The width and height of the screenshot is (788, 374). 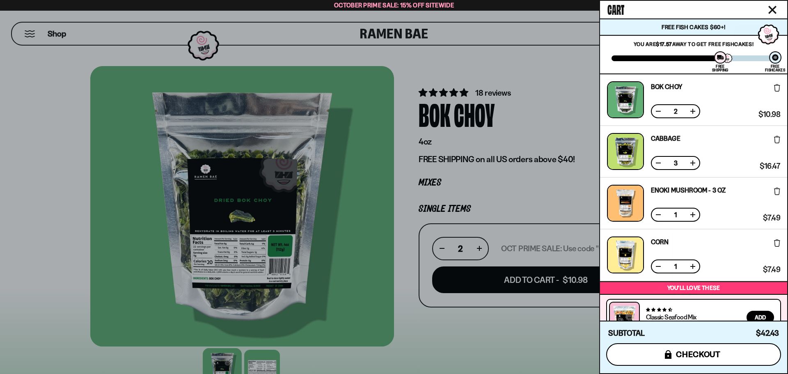 I want to click on span: Cart, so click(x=615, y=9).